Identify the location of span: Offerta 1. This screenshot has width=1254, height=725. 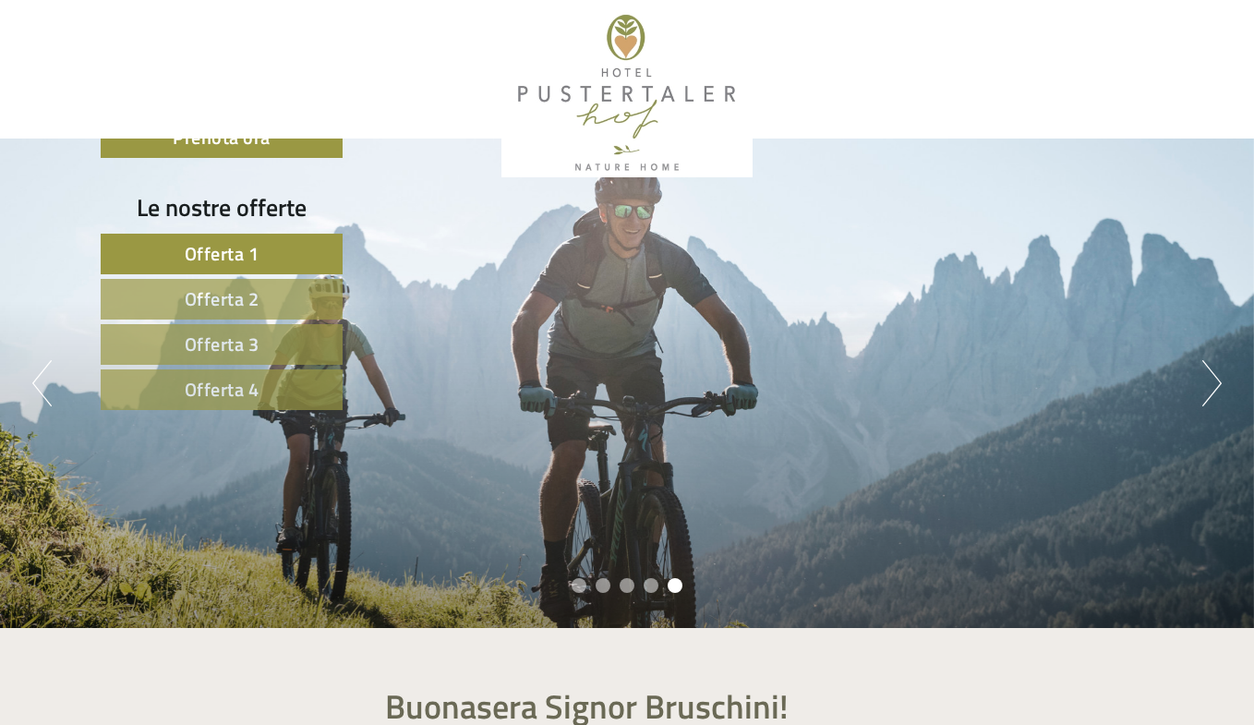
(222, 253).